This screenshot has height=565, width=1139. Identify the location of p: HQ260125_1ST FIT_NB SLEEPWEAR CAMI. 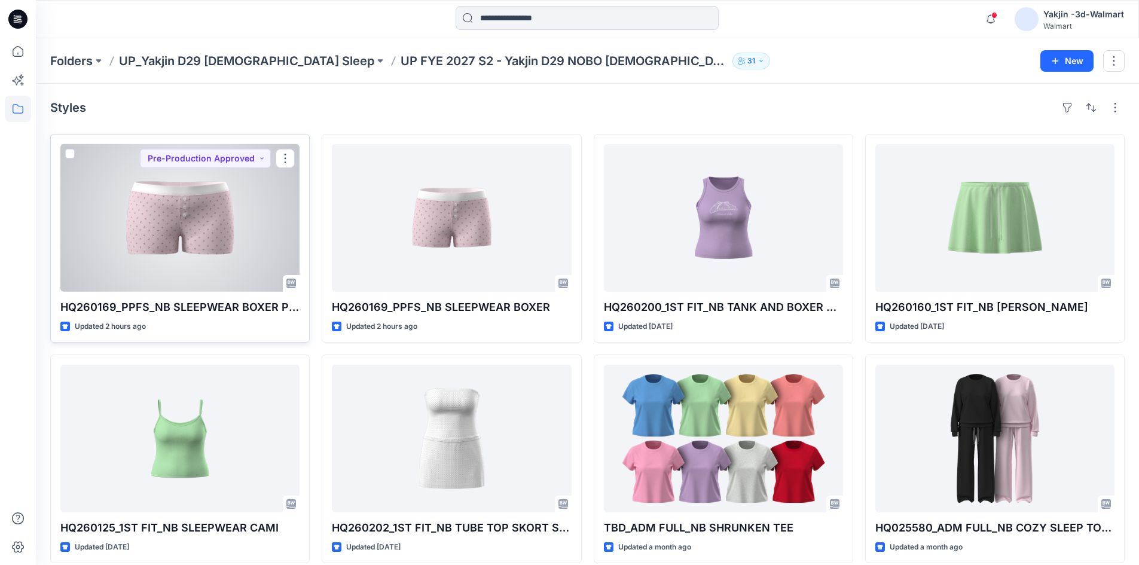
(180, 528).